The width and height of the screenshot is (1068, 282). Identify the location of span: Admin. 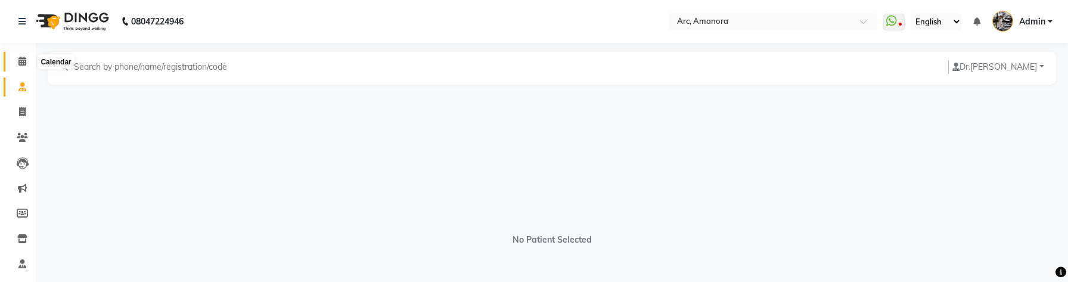
(1032, 21).